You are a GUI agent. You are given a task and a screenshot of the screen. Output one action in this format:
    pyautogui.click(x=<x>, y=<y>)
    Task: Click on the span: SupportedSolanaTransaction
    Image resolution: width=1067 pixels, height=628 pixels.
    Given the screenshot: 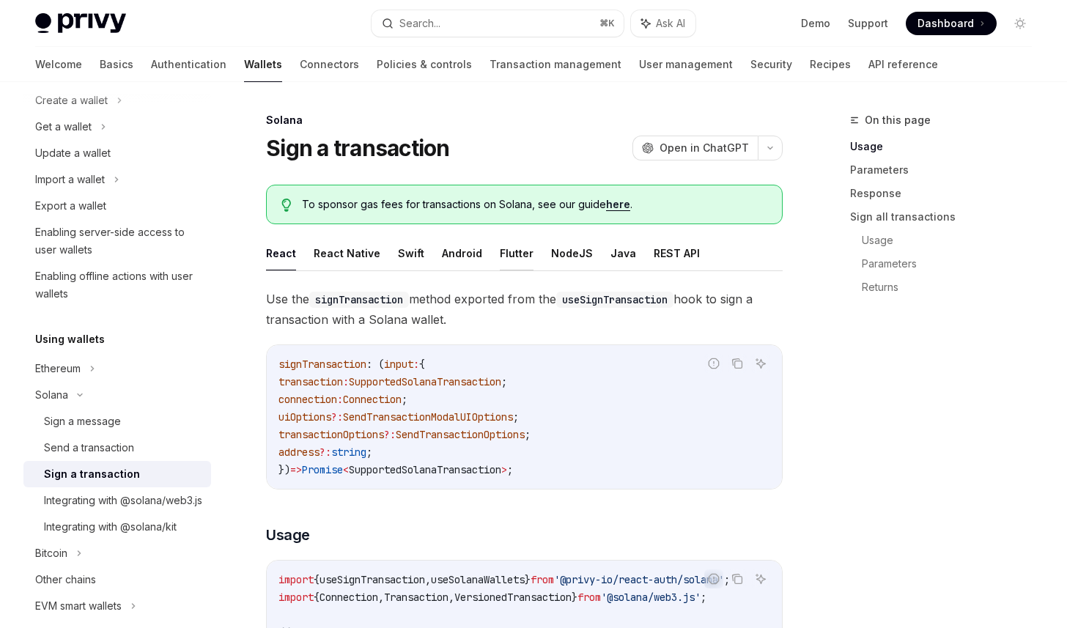 What is the action you would take?
    pyautogui.click(x=425, y=470)
    